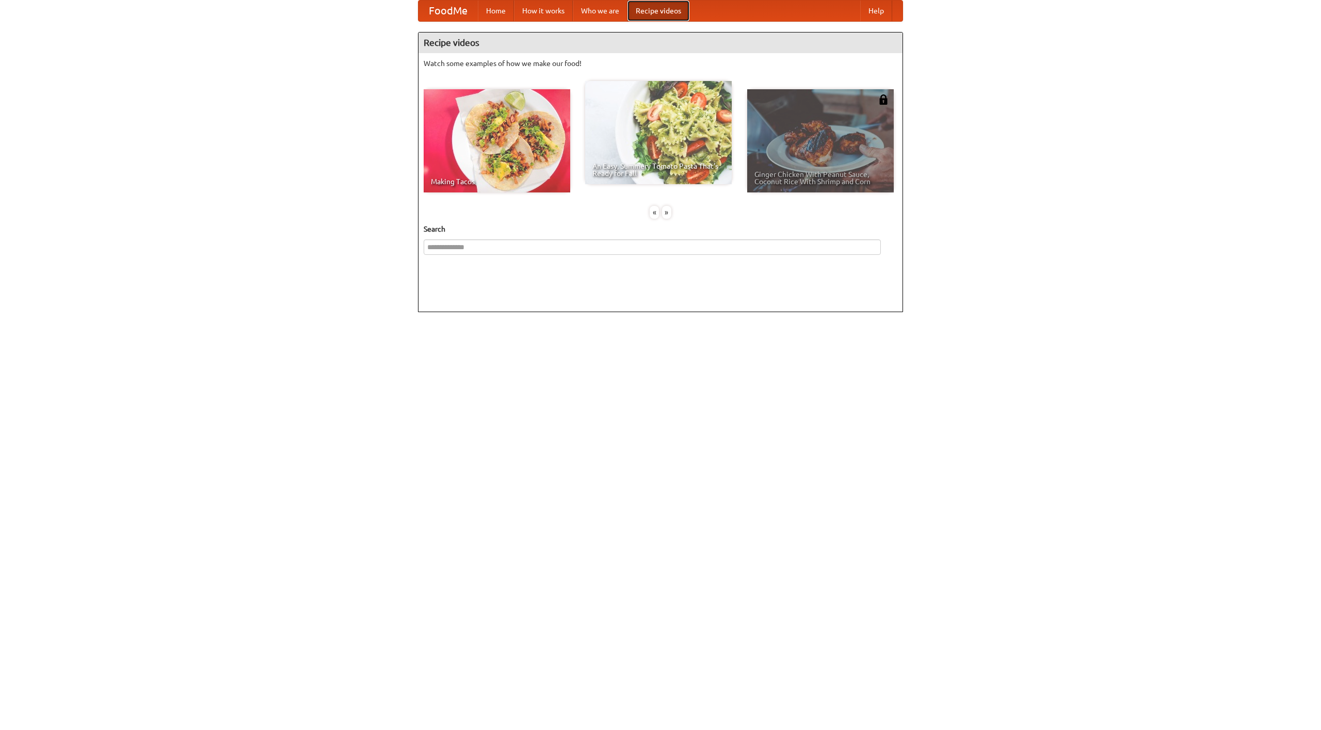 The width and height of the screenshot is (1321, 730). I want to click on h5: Search, so click(661, 229).